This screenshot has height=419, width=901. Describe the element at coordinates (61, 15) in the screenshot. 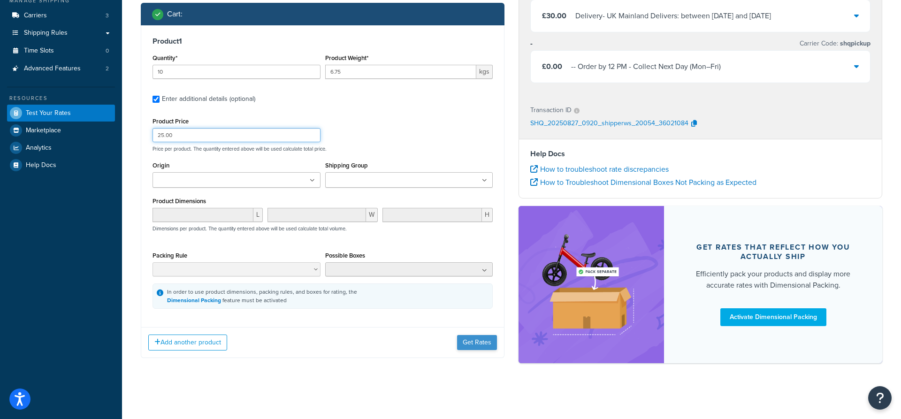

I see `a: Carriers3` at that location.